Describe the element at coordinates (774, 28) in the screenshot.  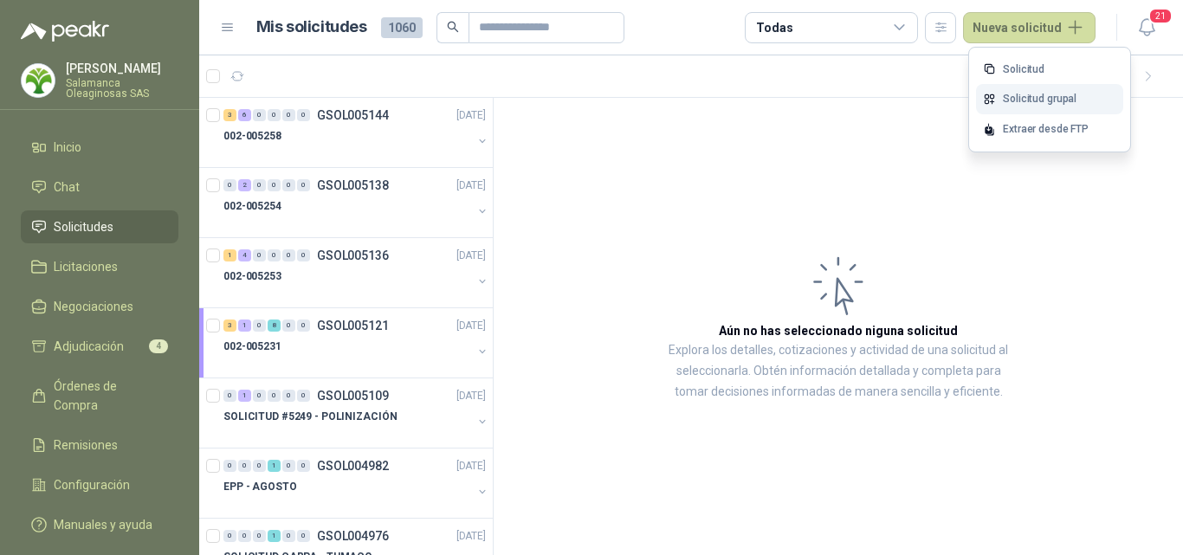
I see `div: Todas` at that location.